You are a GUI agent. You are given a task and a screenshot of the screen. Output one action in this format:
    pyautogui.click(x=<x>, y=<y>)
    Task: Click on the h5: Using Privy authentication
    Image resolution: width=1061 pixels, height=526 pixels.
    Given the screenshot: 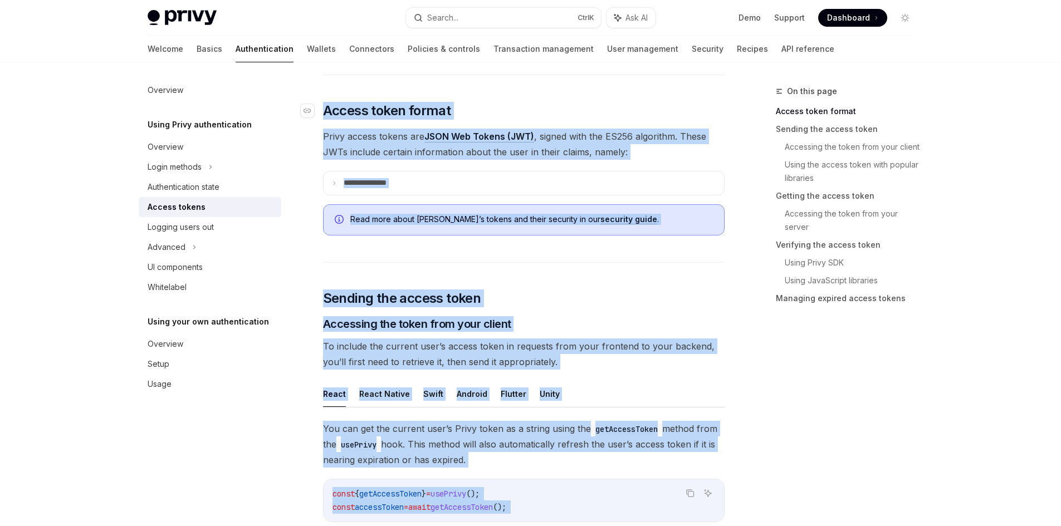 What is the action you would take?
    pyautogui.click(x=199, y=125)
    